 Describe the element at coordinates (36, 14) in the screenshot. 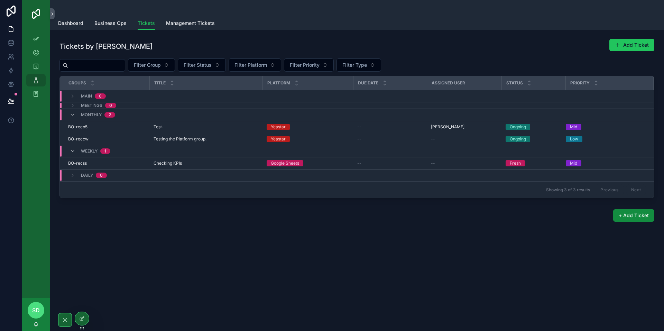

I see `img: App logo` at that location.